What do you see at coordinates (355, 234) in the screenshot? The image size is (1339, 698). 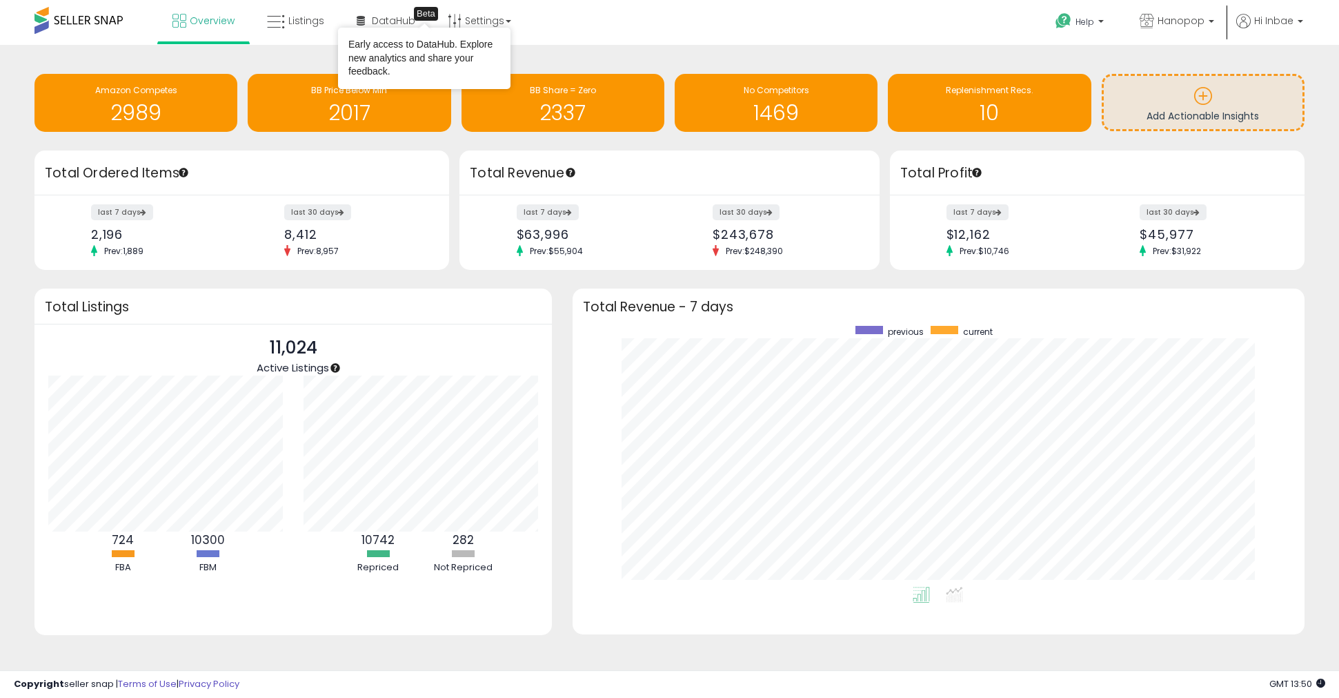 I see `div: 8,412` at bounding box center [355, 234].